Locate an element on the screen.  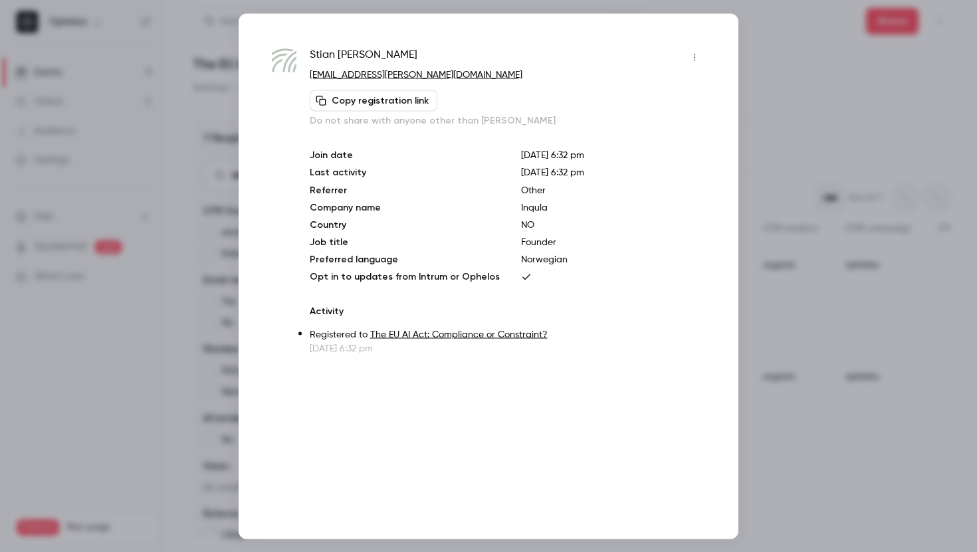
p: Last activity is located at coordinates (405, 172).